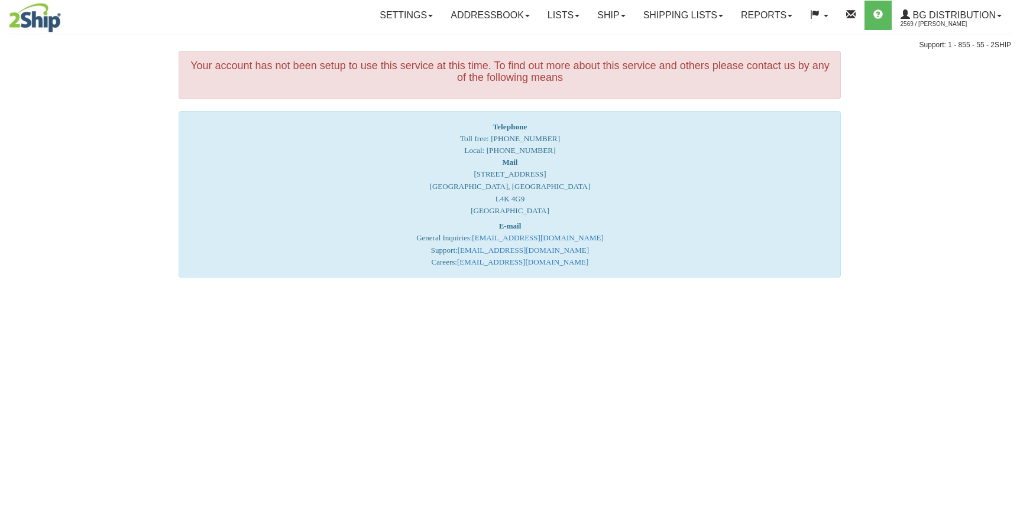  What do you see at coordinates (766, 15) in the screenshot?
I see `a: Reports` at bounding box center [766, 15].